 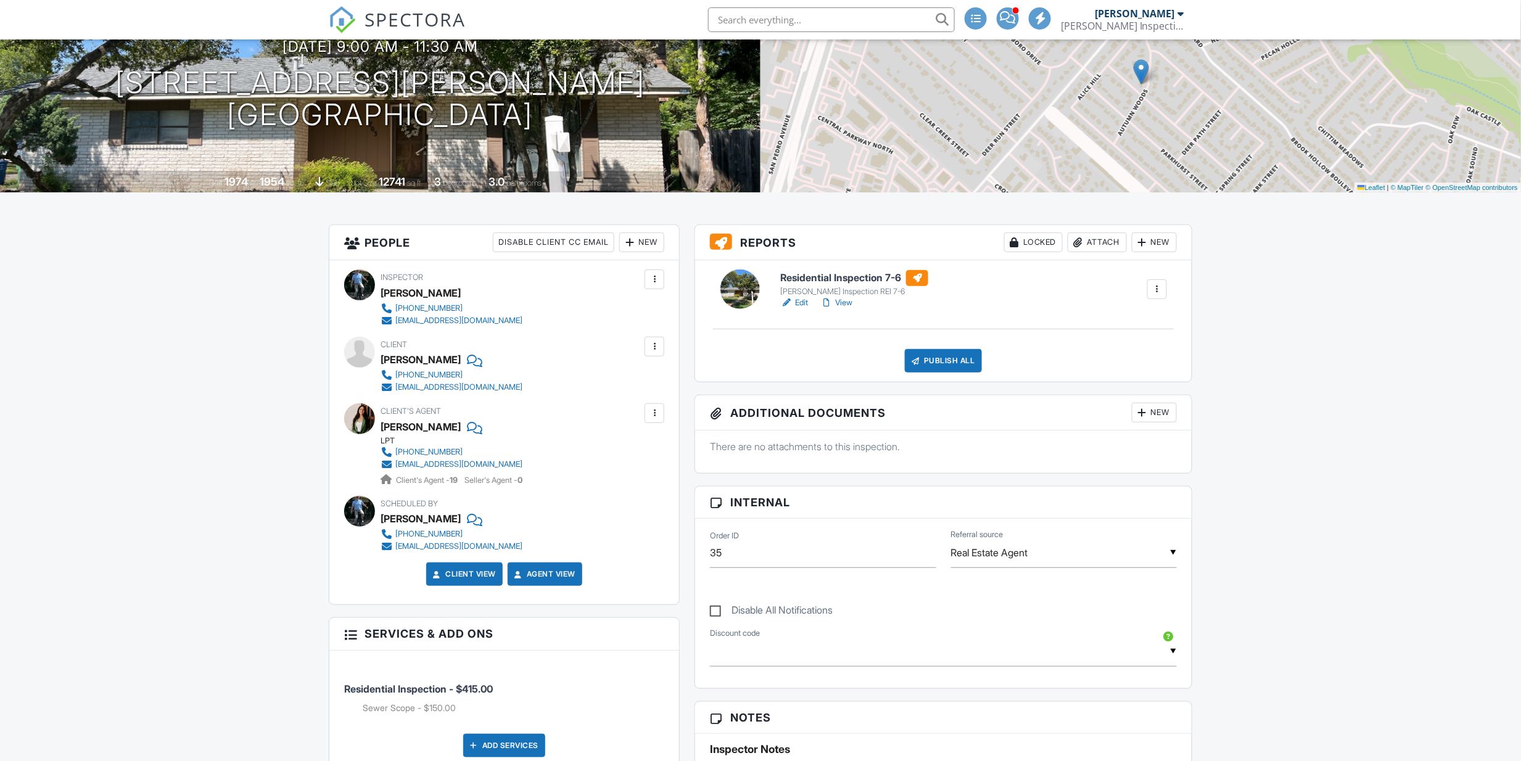 What do you see at coordinates (543, 574) in the screenshot?
I see `a: Agent View` at bounding box center [543, 574].